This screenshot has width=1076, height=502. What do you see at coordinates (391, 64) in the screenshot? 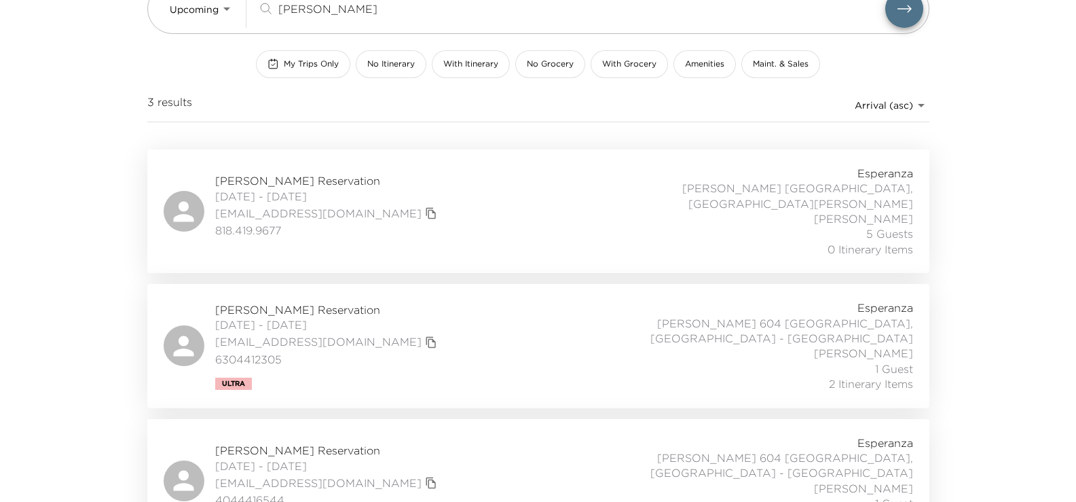
I see `span: No Itinerary` at bounding box center [391, 64].